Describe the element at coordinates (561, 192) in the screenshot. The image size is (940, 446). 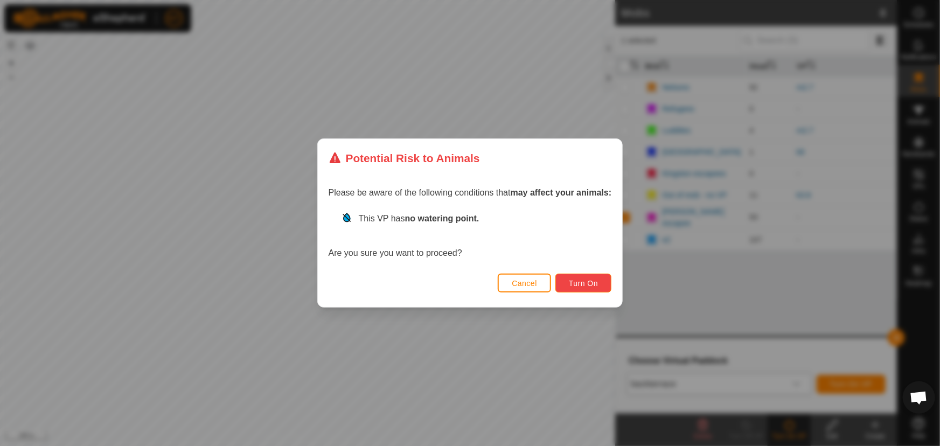
I see `strong: may affect your animals:` at that location.